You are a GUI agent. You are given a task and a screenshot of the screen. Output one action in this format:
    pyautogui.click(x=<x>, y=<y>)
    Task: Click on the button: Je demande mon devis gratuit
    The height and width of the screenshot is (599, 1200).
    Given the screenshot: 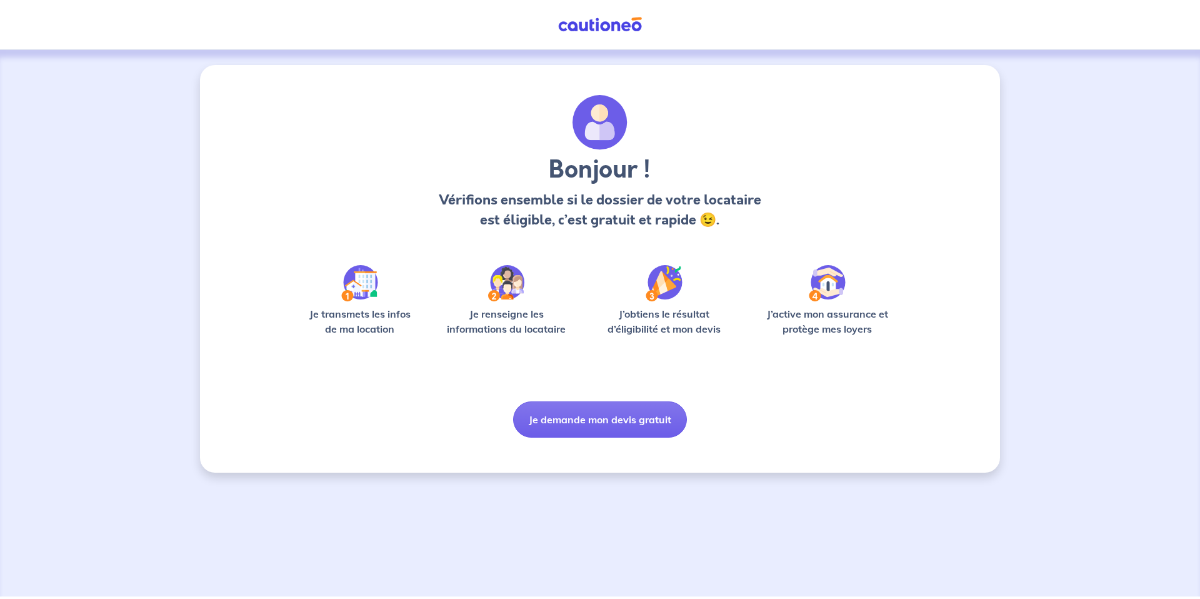 What is the action you would take?
    pyautogui.click(x=600, y=419)
    